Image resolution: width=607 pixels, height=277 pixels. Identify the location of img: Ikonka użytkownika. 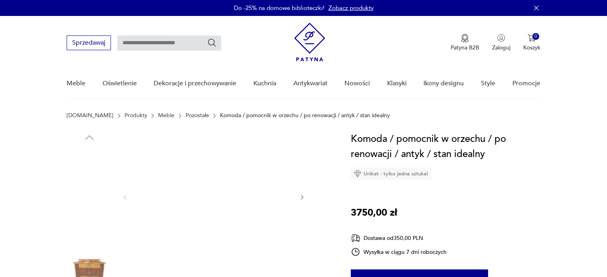
(501, 38).